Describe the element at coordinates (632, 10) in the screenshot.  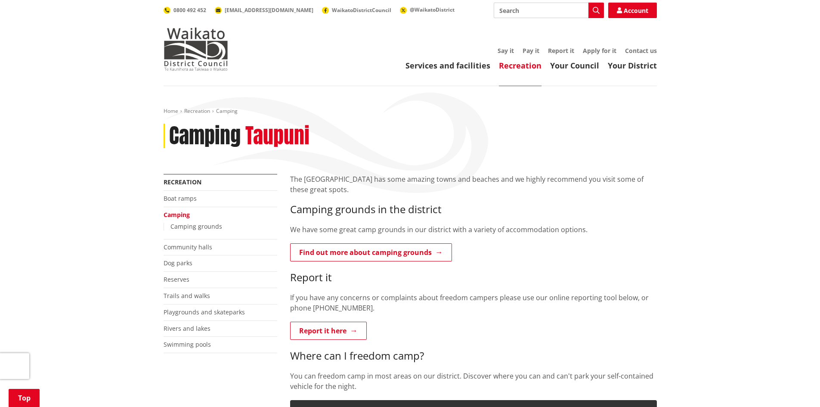
I see `a: Account` at that location.